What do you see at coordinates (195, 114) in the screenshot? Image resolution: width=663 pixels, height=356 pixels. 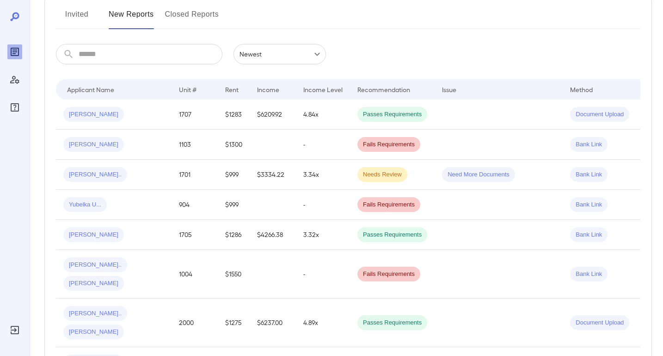 I see `td: 1707` at bounding box center [195, 114].